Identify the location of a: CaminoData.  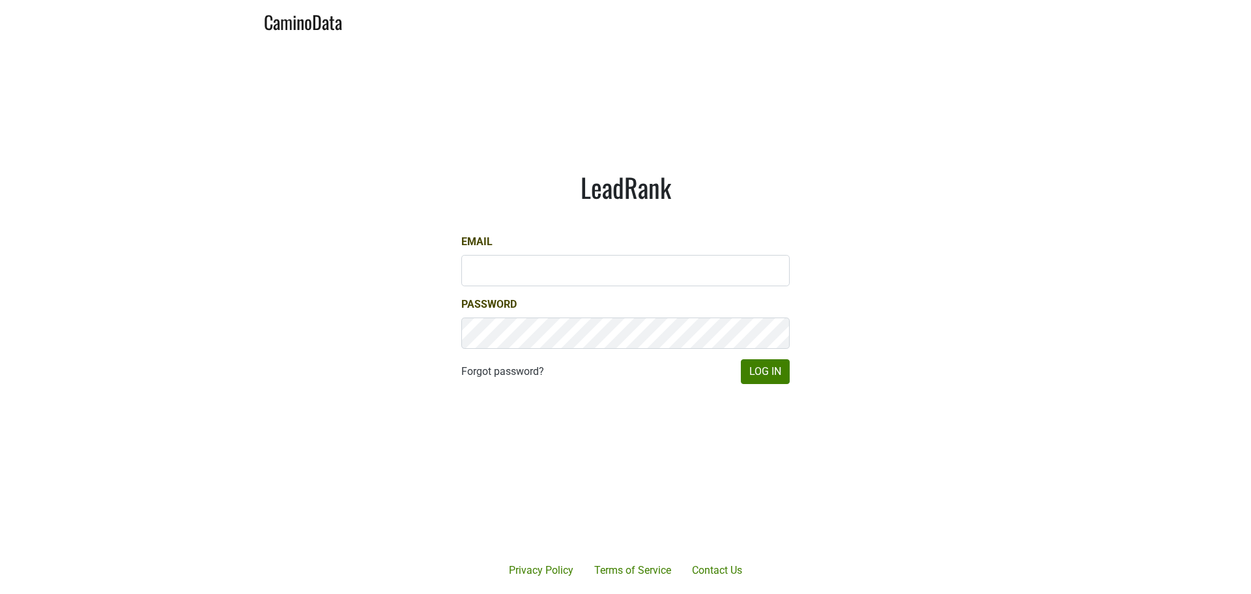
(303, 20).